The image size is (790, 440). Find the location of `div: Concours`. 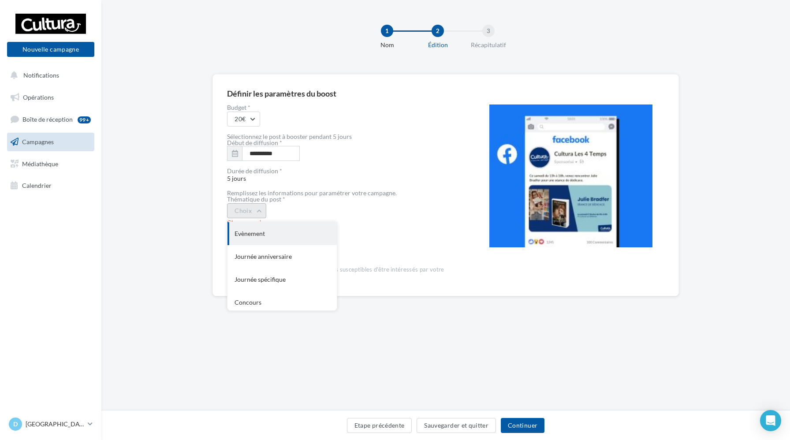

div: Concours is located at coordinates (282, 303).